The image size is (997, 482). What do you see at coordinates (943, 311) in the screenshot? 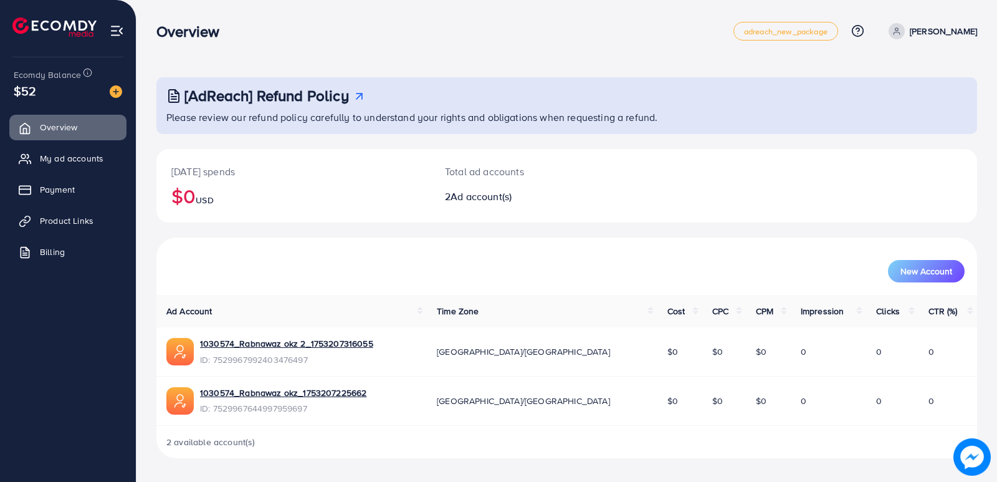
I see `span: CTR (%)` at bounding box center [943, 311].